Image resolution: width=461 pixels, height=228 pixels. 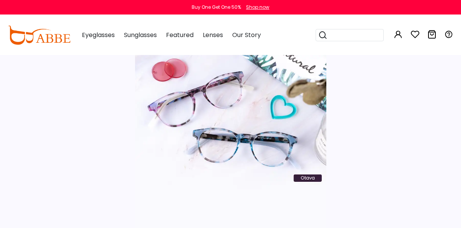 I want to click on span: Our Story, so click(x=246, y=35).